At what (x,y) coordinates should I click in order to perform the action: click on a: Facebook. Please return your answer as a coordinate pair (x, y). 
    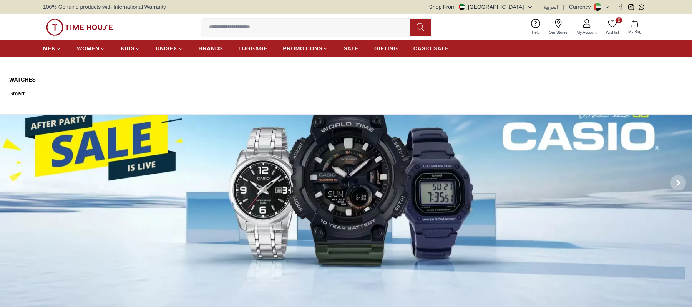
    Looking at the image, I should click on (620, 7).